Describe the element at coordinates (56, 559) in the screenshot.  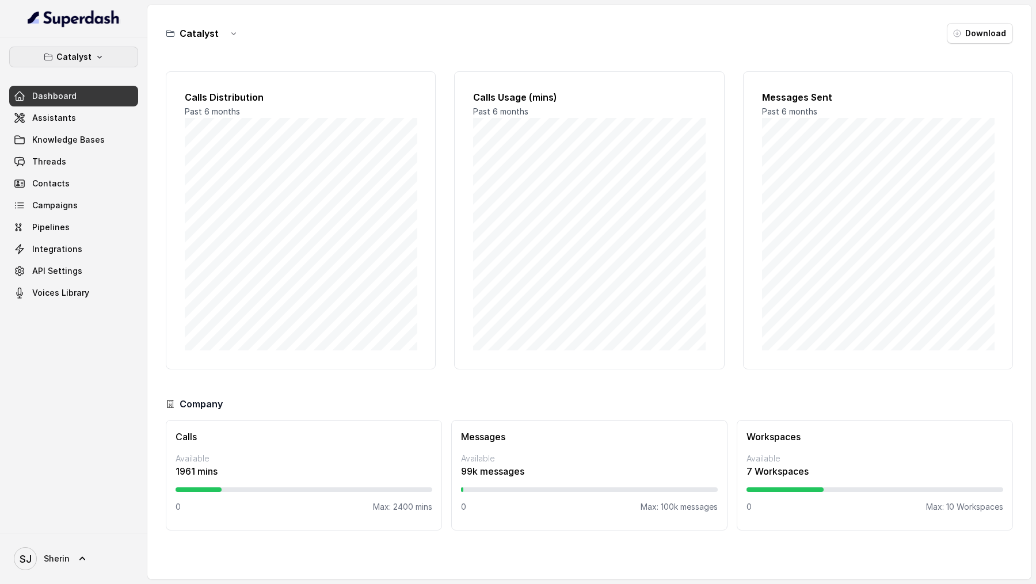
I see `span: Sherin` at that location.